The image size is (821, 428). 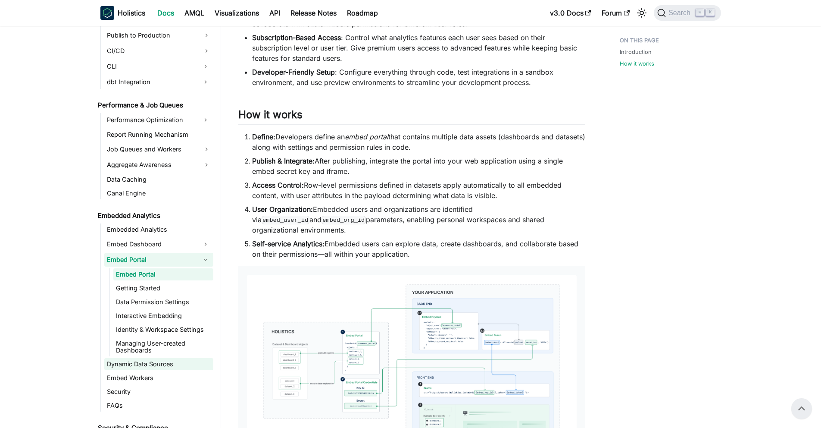 What do you see at coordinates (642, 13) in the screenshot?
I see `button: Switch between dark and light mode (currently light mode)` at bounding box center [642, 13].